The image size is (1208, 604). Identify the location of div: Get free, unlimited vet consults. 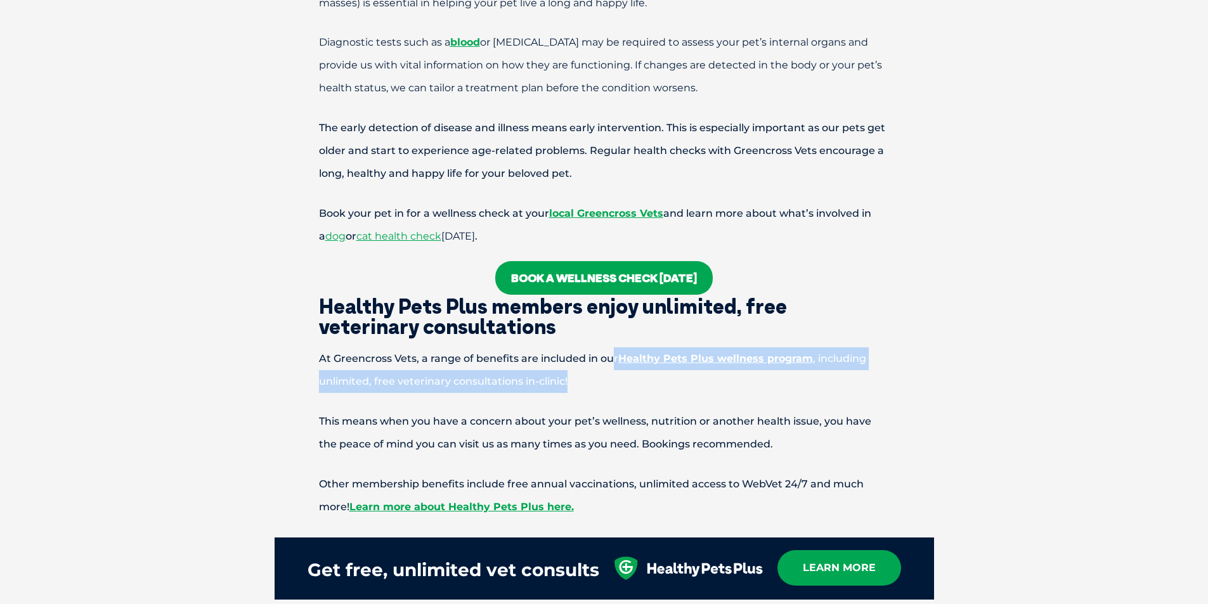
(453, 570).